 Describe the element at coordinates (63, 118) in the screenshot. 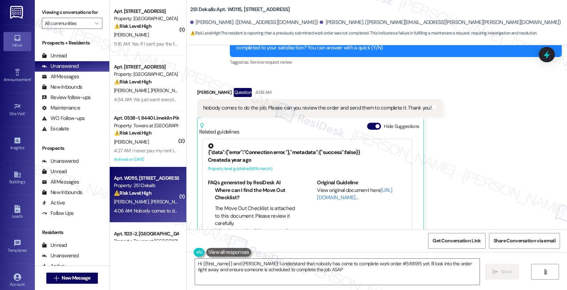

I see `div: WO Follow-ups` at that location.